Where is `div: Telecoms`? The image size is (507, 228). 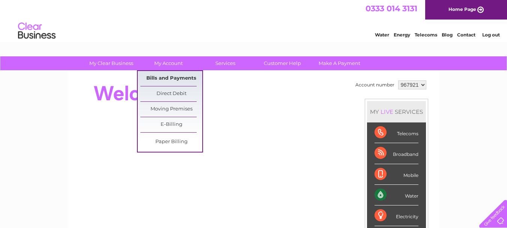 div: Telecoms is located at coordinates (396, 133).